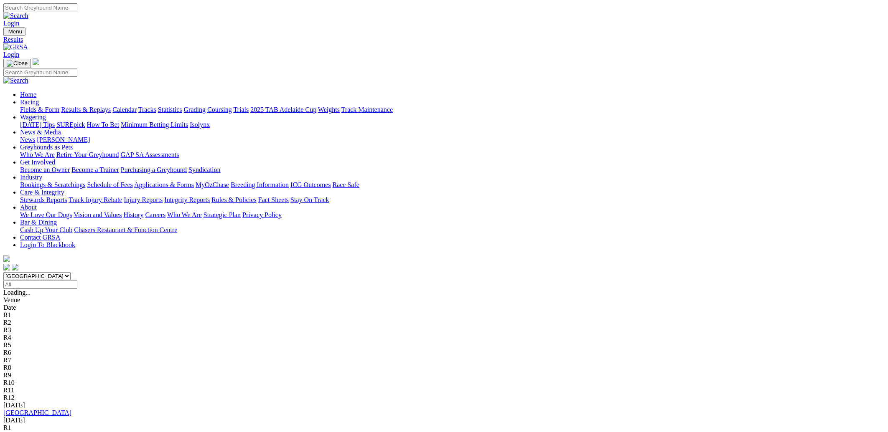 This screenshot has width=888, height=432. What do you see at coordinates (46, 147) in the screenshot?
I see `a: Greyhounds as Pets` at bounding box center [46, 147].